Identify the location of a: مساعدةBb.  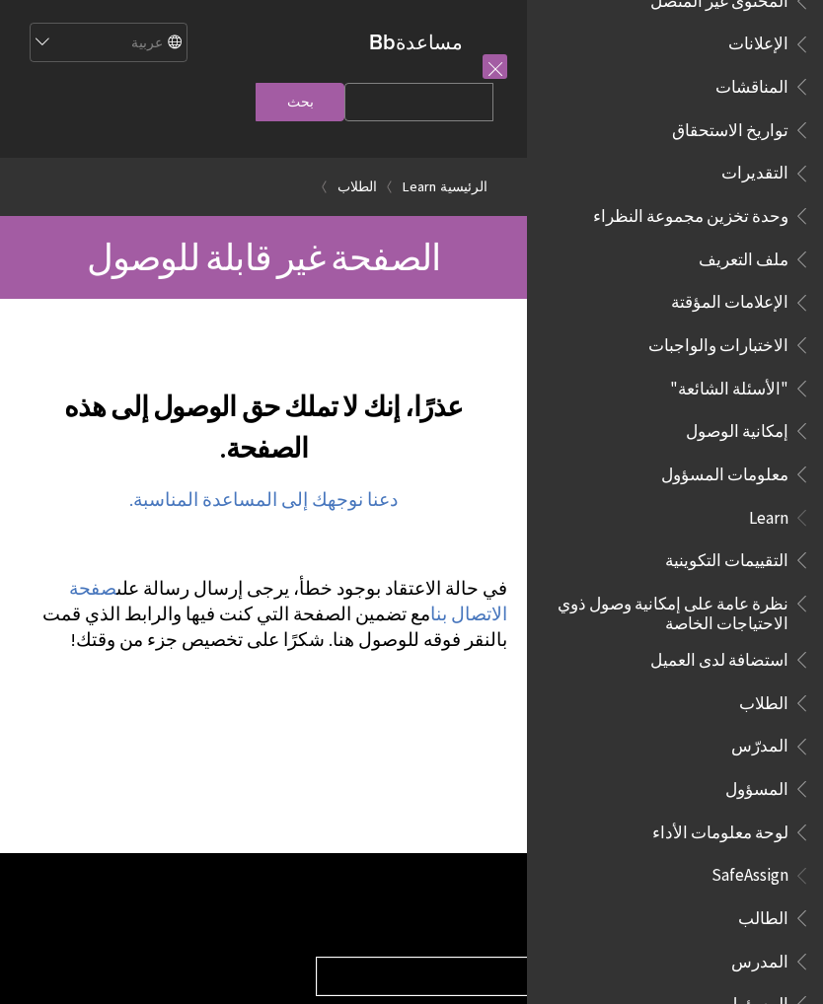
(415, 41).